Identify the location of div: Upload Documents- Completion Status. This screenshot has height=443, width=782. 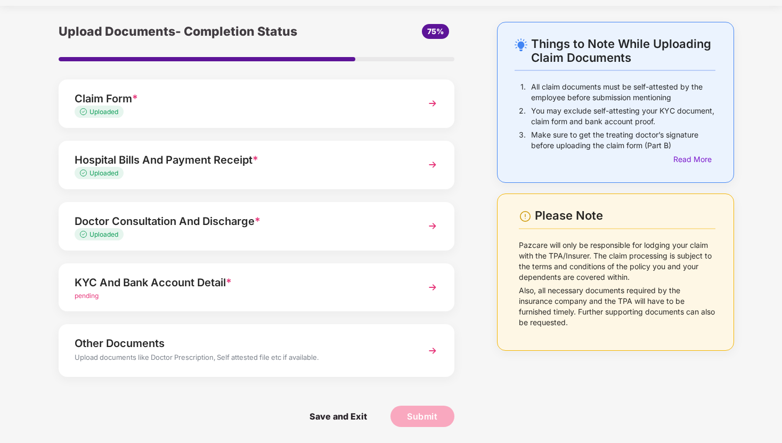
(190, 31).